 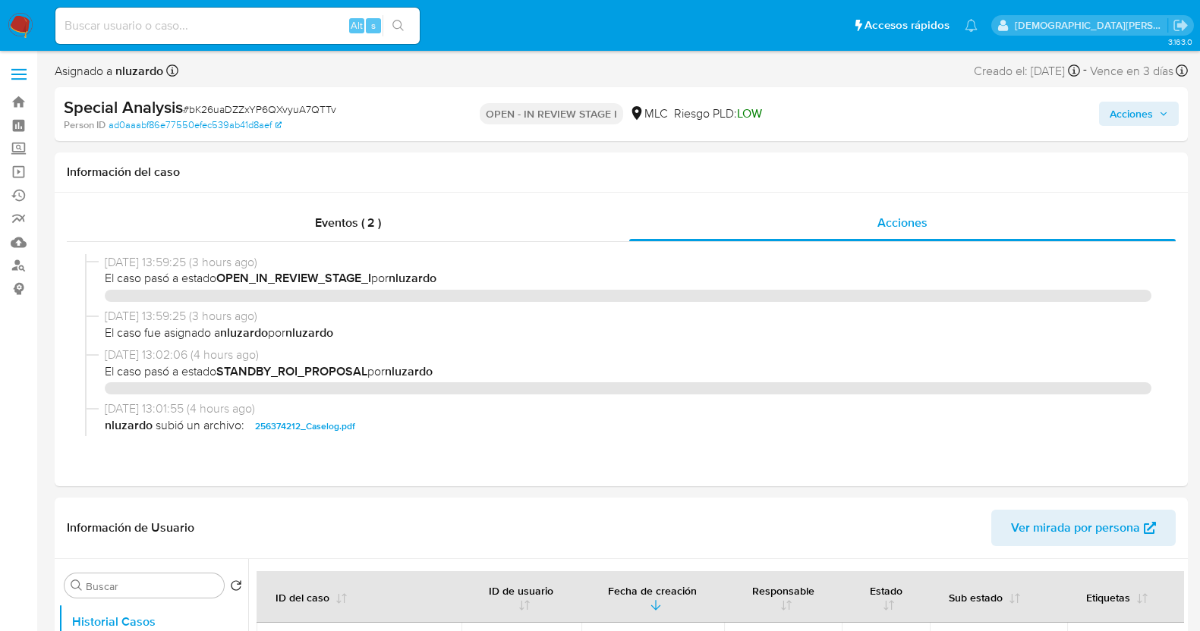 I want to click on b: Special Analysis, so click(x=123, y=107).